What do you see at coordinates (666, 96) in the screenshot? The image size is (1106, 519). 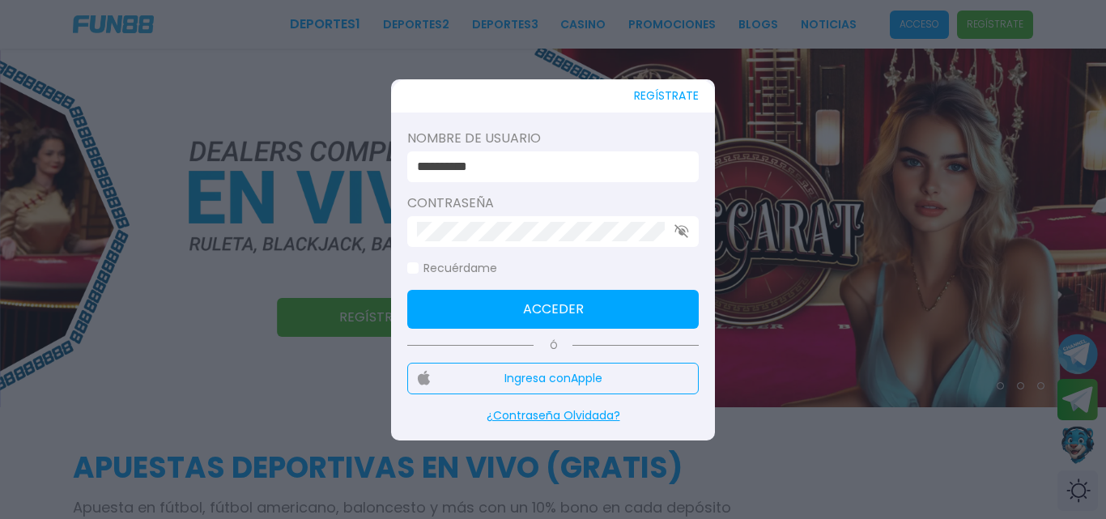 I see `button: REGÍSTRATE` at bounding box center [666, 96].